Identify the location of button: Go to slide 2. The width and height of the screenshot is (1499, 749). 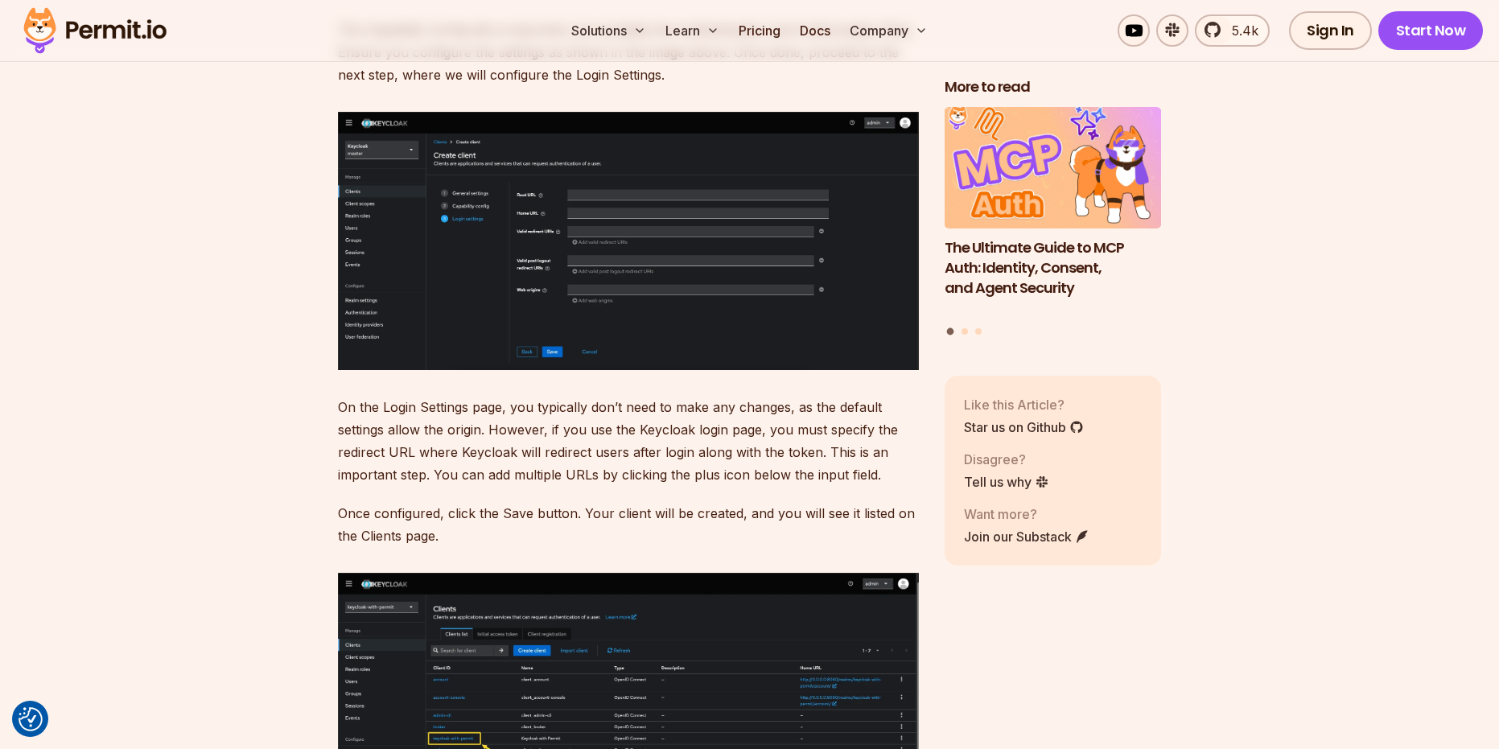
(965, 332).